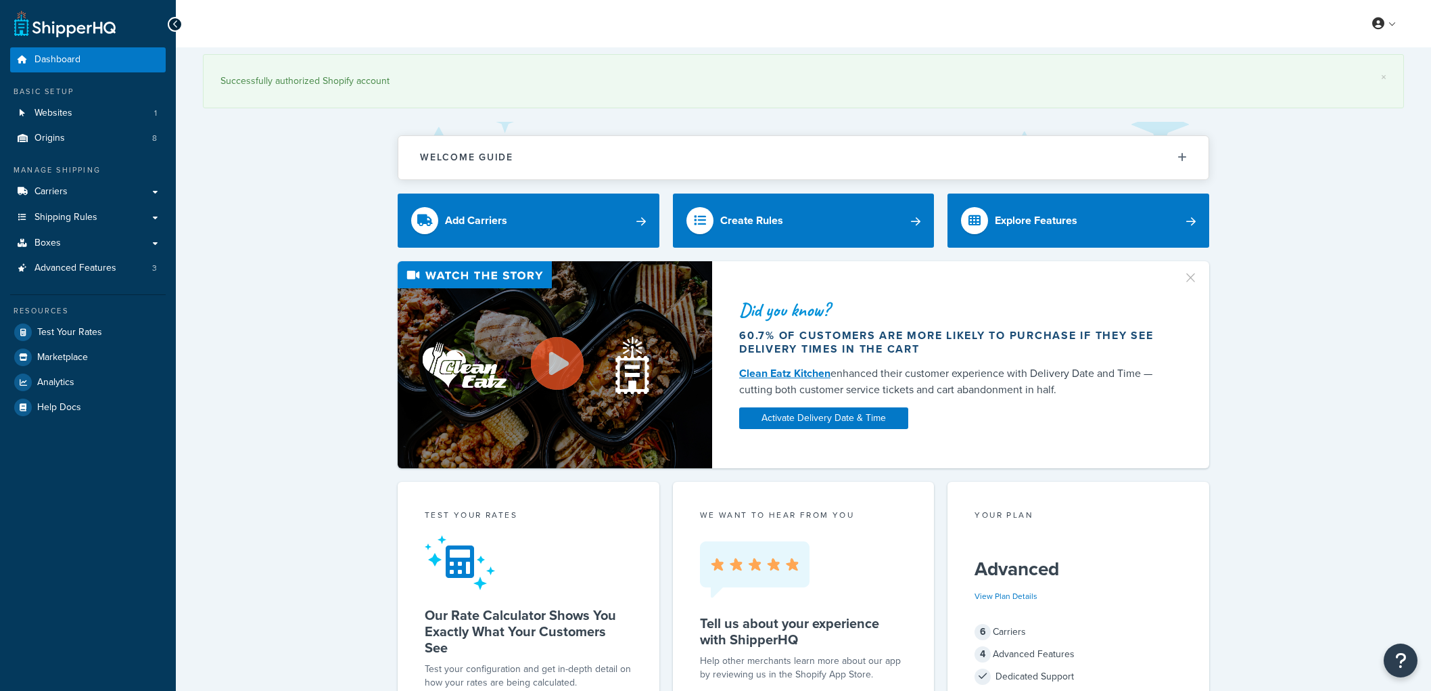  I want to click on li: Boxes, so click(88, 243).